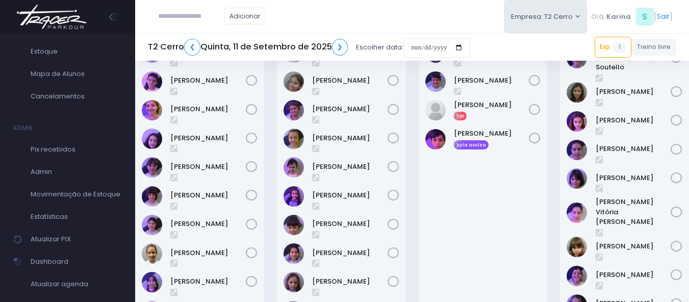 The width and height of the screenshot is (689, 302). Describe the element at coordinates (645, 16) in the screenshot. I see `span: S` at that location.